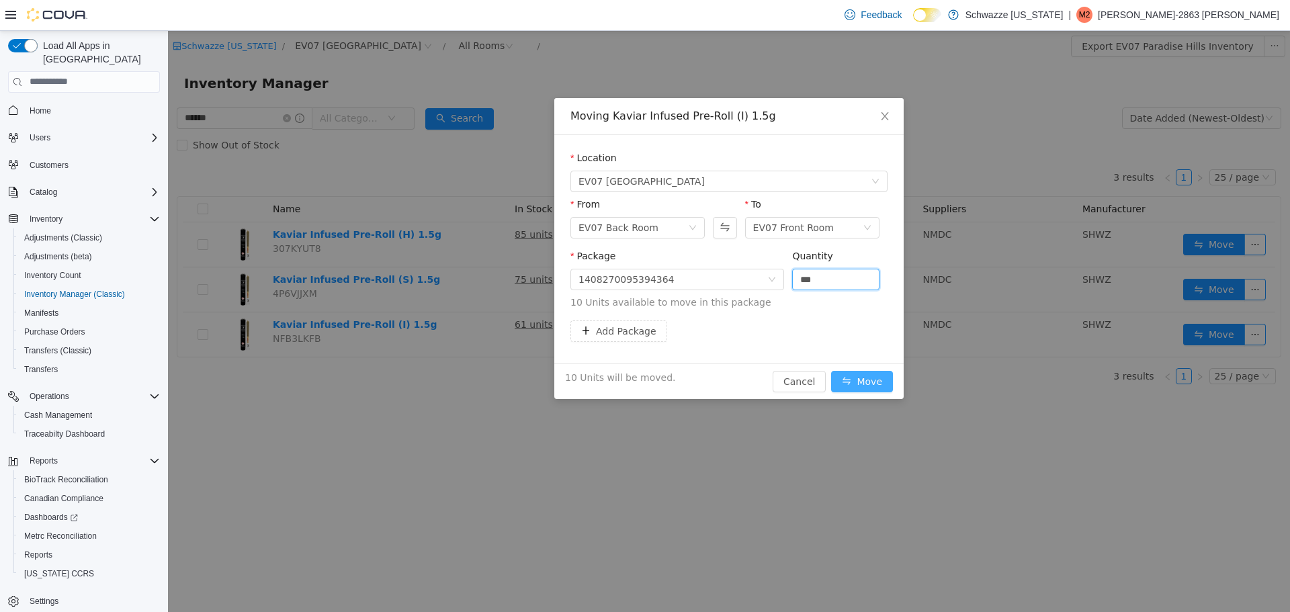  Describe the element at coordinates (41, 370) in the screenshot. I see `a: Transfers` at that location.